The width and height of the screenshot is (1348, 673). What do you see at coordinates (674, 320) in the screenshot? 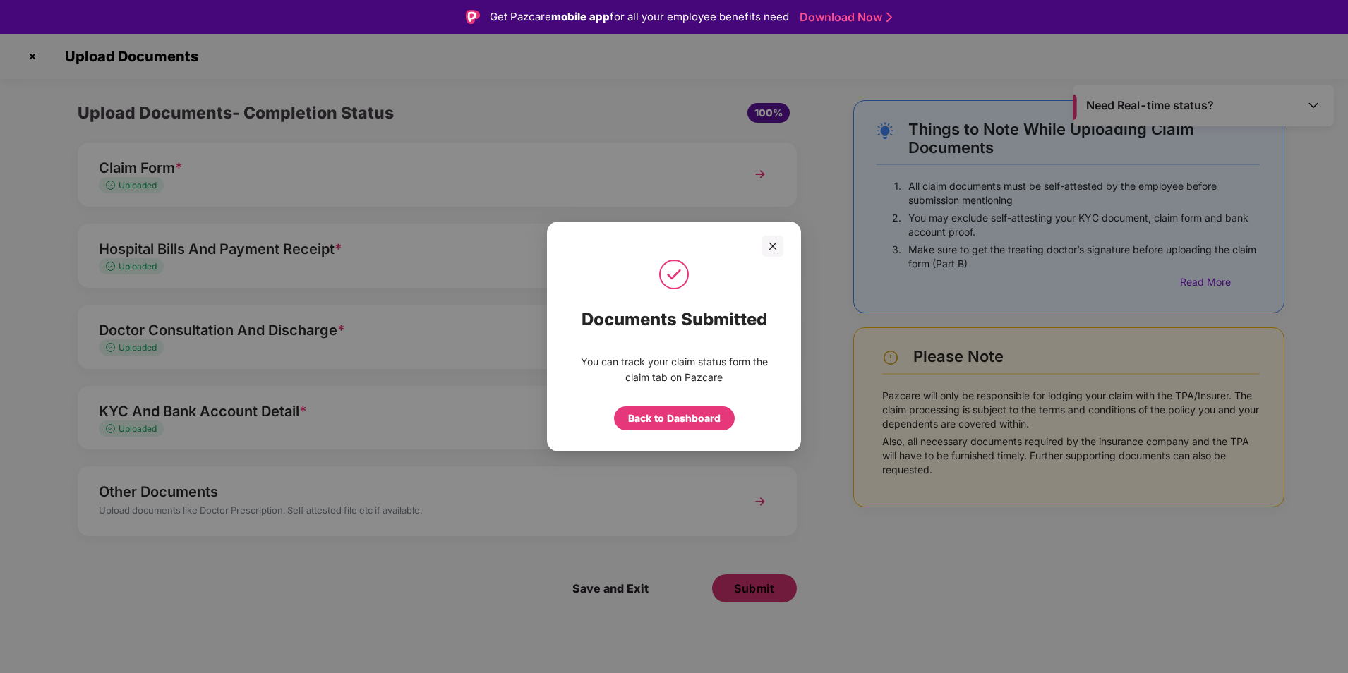
I see `div: Documents Submitted` at bounding box center [674, 320].